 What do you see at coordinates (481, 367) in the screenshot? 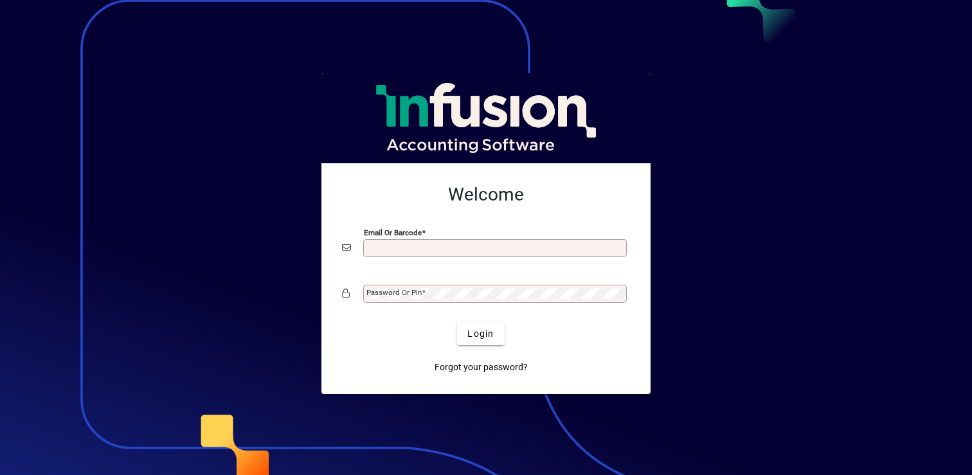
I see `a: Forgot your password?` at bounding box center [481, 367].